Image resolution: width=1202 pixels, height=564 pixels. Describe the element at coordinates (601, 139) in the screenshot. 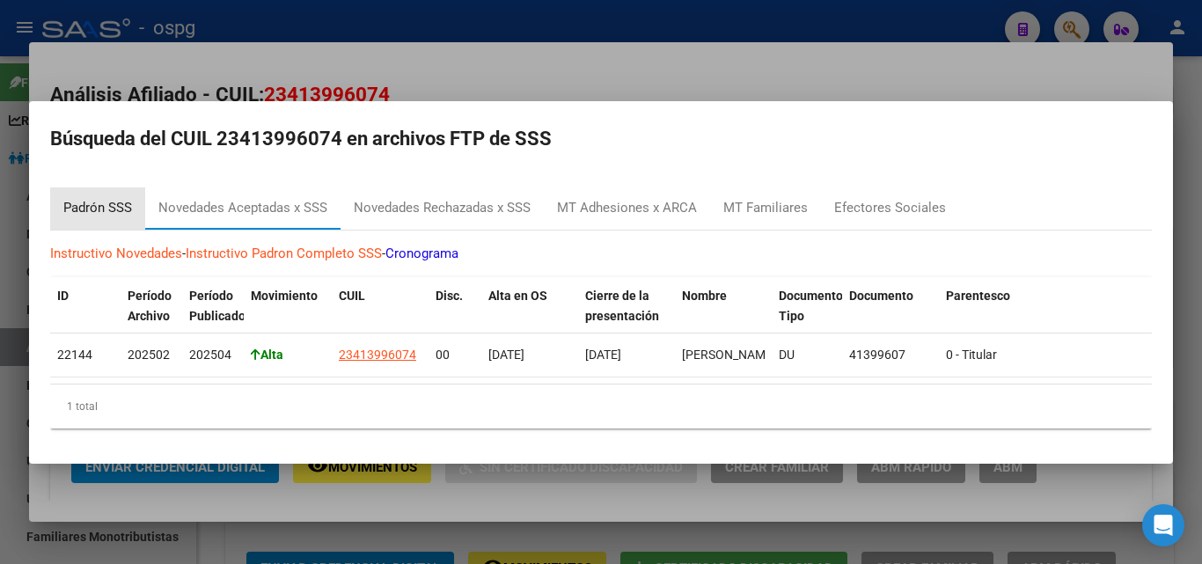

I see `h2: Búsqueda del CUIL 23413996074 en archivos FTP de SSS` at that location.